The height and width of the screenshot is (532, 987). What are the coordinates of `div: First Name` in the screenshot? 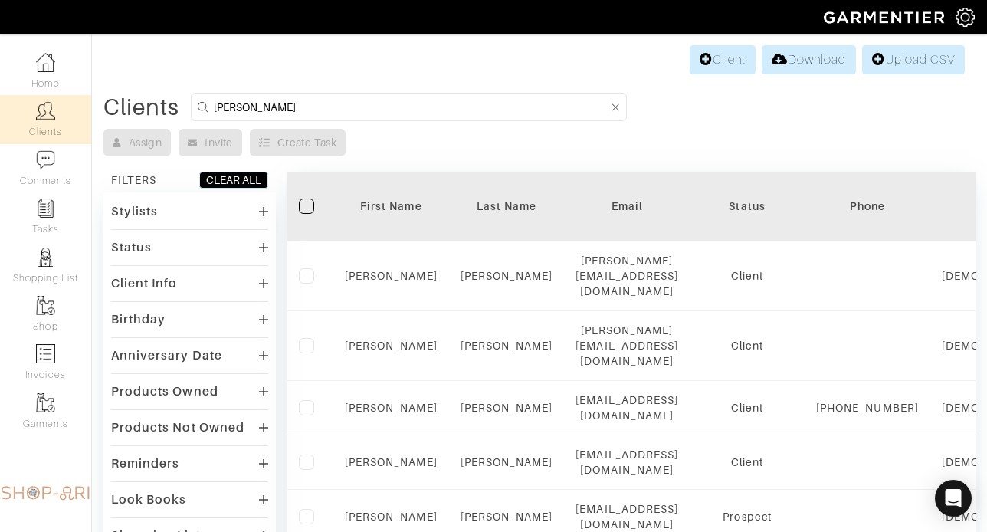 It's located at (391, 206).